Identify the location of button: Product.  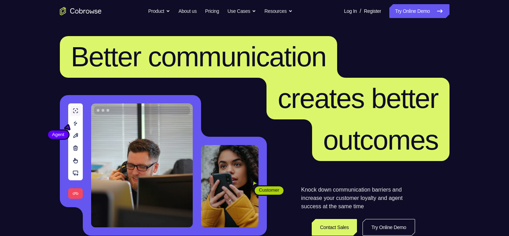
(159, 11).